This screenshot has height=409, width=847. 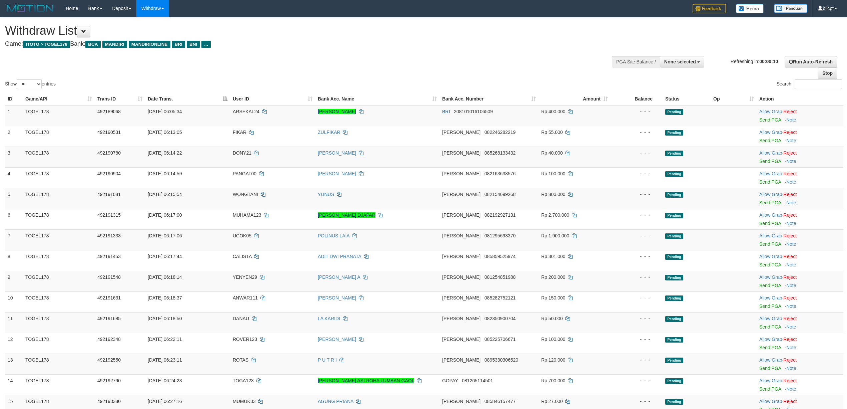 I want to click on span: ROTAS, so click(x=240, y=359).